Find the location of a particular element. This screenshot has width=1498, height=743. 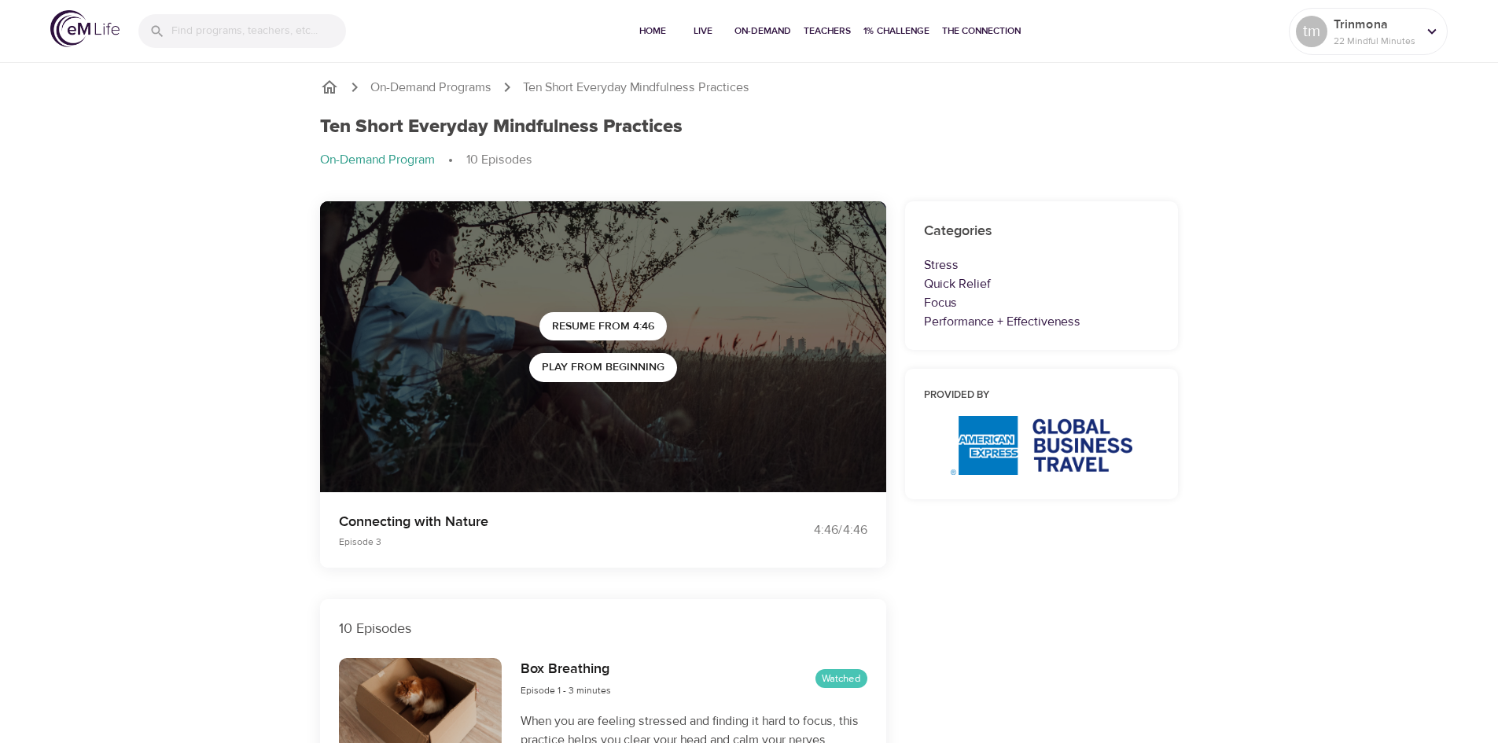

p: 22 Mindful Minutes is located at coordinates (1376, 41).